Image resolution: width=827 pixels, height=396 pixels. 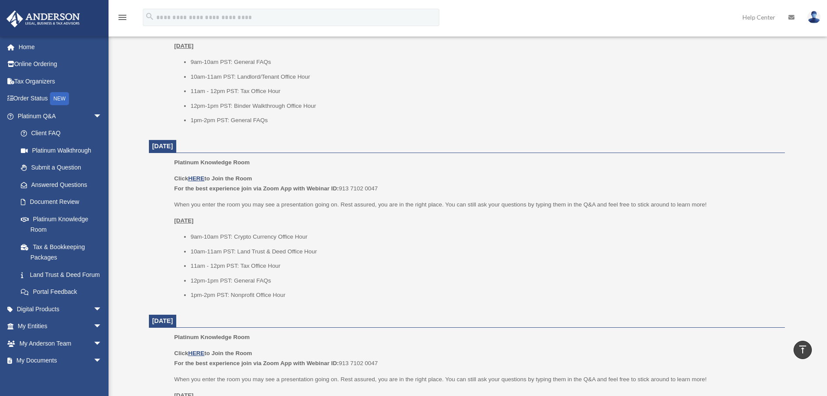 I want to click on a: vertical_align_top, so click(x=803, y=350).